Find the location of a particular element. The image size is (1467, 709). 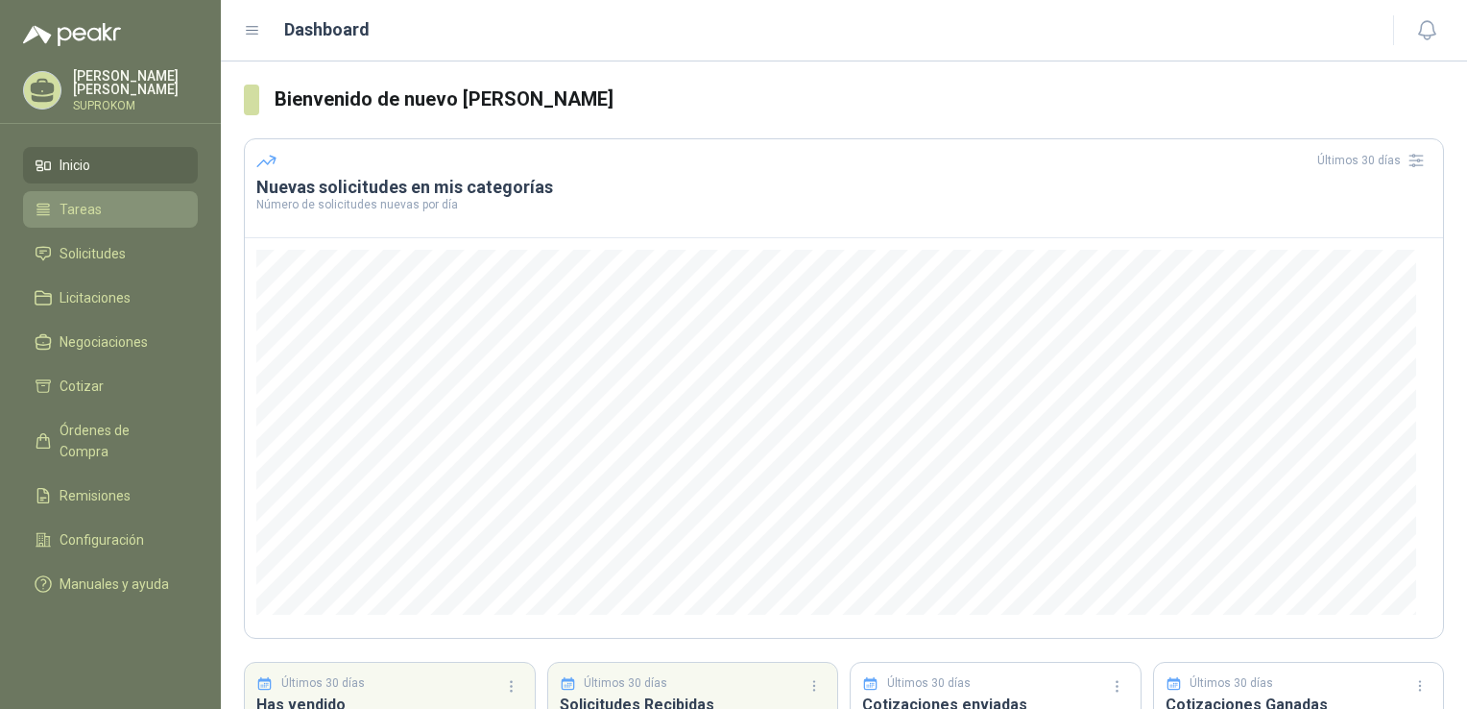

span: Solicitudes is located at coordinates (92, 253).